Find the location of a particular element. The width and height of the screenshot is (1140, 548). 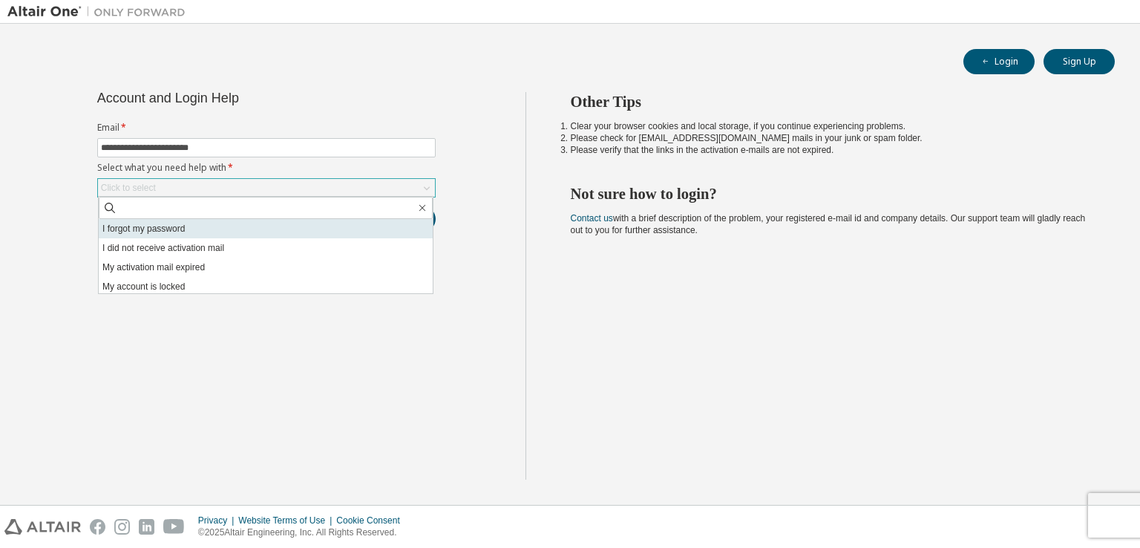

button: Login is located at coordinates (999, 62).